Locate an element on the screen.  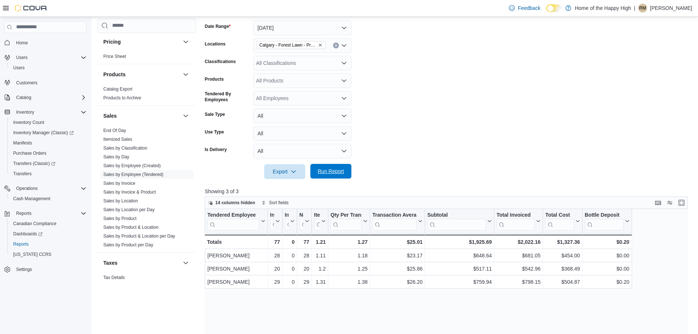
span: Sales by Invoice & Product is located at coordinates (129, 192).